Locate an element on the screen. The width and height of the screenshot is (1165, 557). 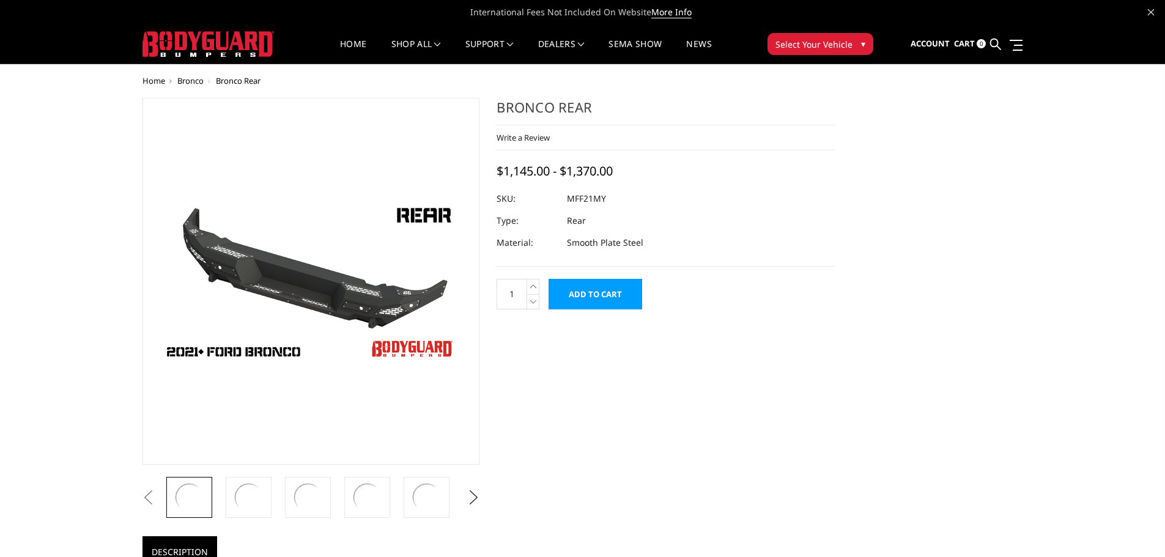
span: 0 is located at coordinates (981, 43).